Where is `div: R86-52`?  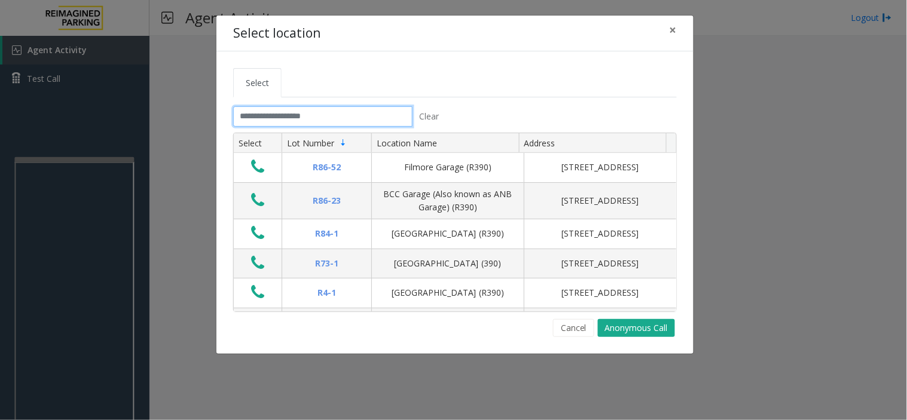
div: R86-52 is located at coordinates (326, 167).